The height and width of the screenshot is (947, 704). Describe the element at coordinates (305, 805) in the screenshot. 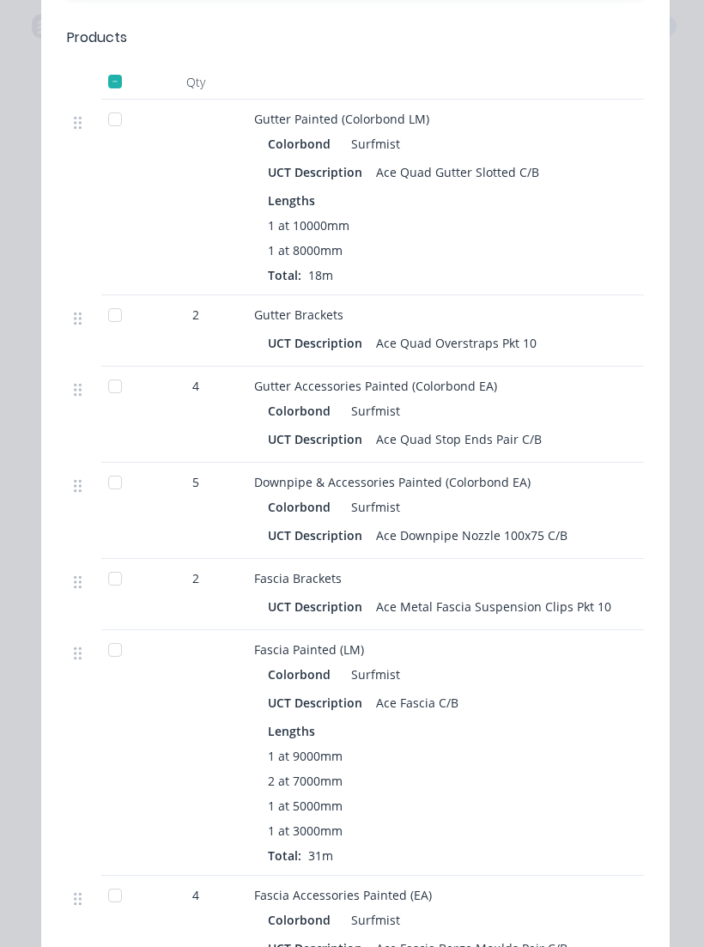

I see `span: 1 at 5000mm` at that location.